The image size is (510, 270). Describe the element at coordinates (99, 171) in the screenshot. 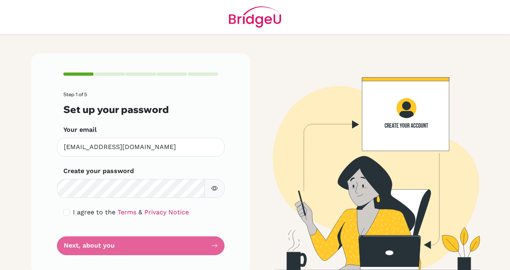

I see `label: Create your password` at that location.